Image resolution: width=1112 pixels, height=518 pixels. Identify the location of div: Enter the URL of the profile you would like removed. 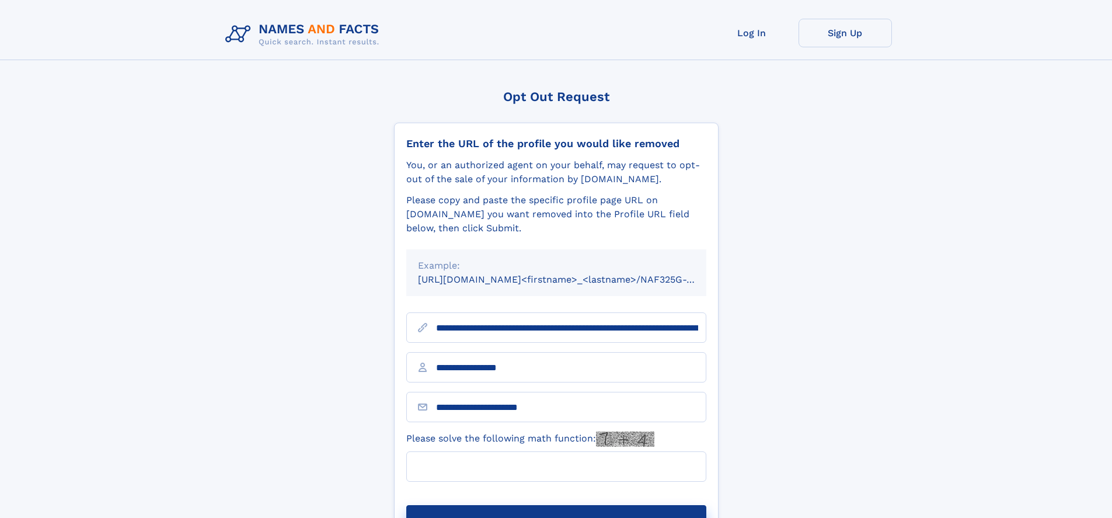
(556, 144).